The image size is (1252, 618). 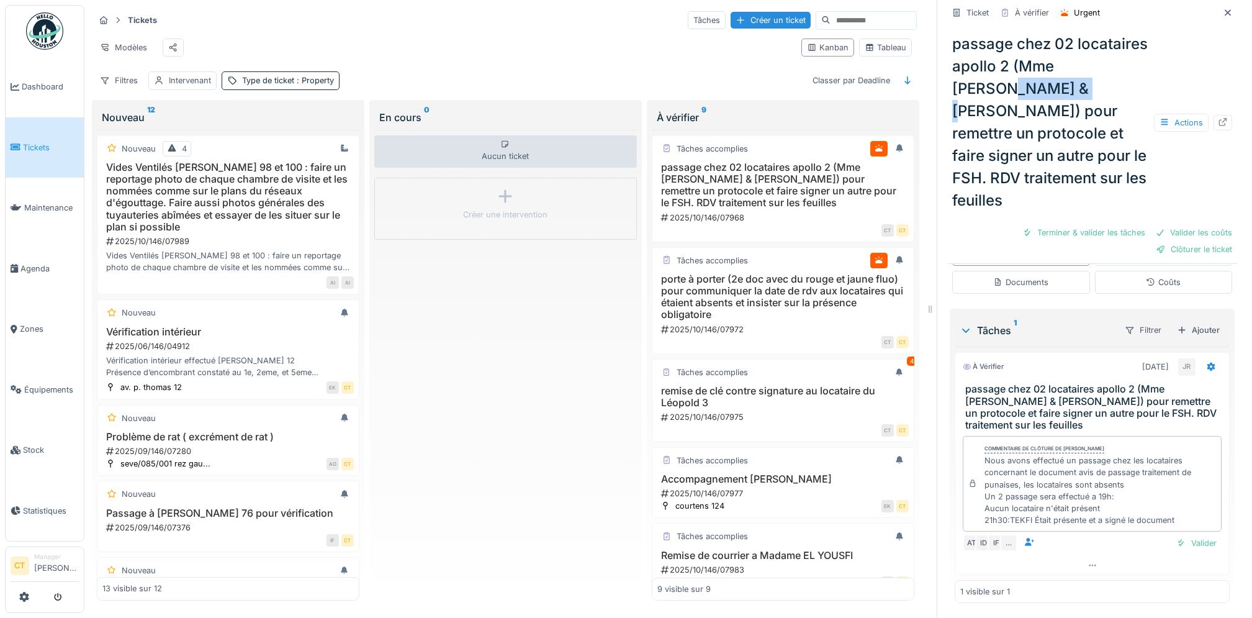 What do you see at coordinates (45, 329) in the screenshot?
I see `a: Zones` at bounding box center [45, 329].